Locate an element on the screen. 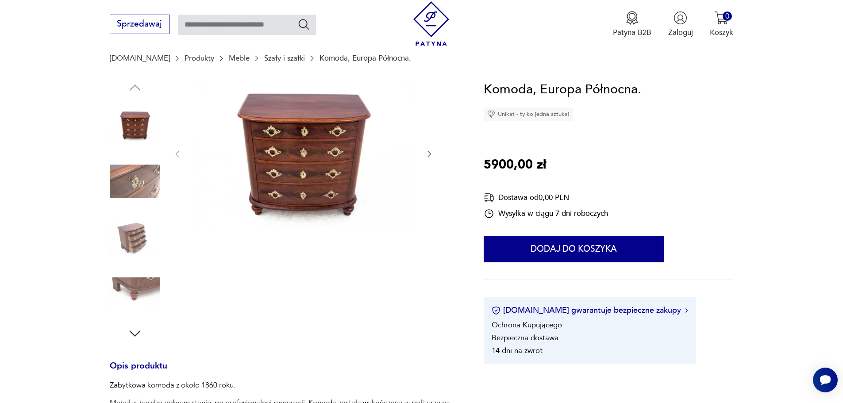 This screenshot has height=403, width=843. li: Ochrona Kupującego is located at coordinates (527, 325).